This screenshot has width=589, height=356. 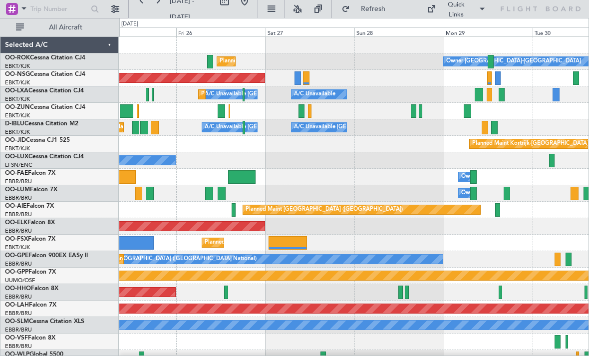 What do you see at coordinates (315, 94) in the screenshot?
I see `div: A/C Unavailable` at bounding box center [315, 94].